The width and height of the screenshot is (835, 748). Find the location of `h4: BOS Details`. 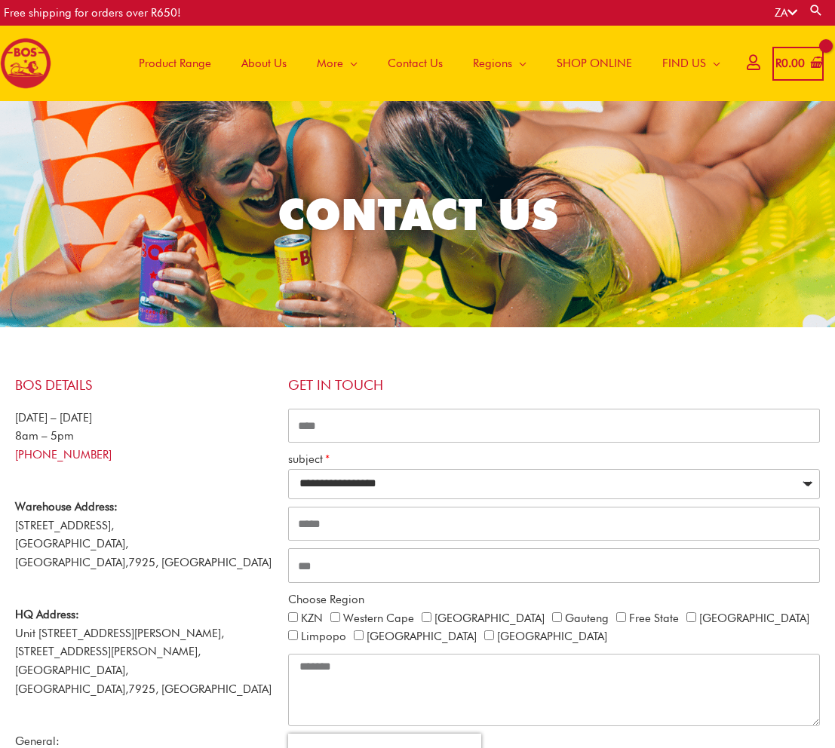

h4: BOS Details is located at coordinates (144, 385).